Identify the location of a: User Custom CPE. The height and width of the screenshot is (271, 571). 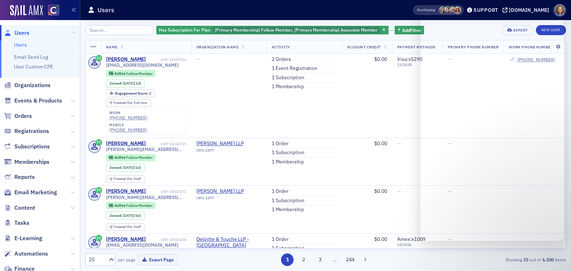
(33, 67).